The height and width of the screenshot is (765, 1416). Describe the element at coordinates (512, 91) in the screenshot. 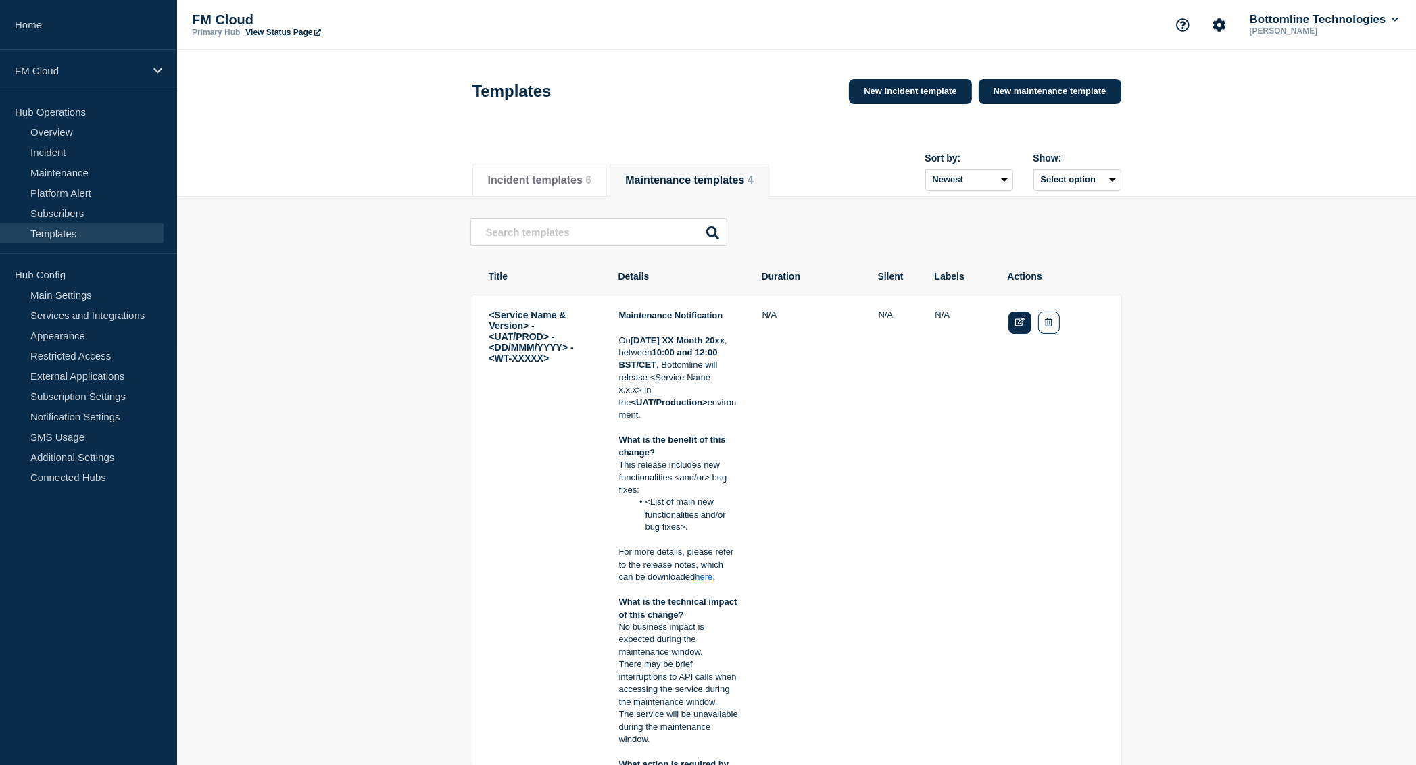

I see `h1: Templates` at that location.